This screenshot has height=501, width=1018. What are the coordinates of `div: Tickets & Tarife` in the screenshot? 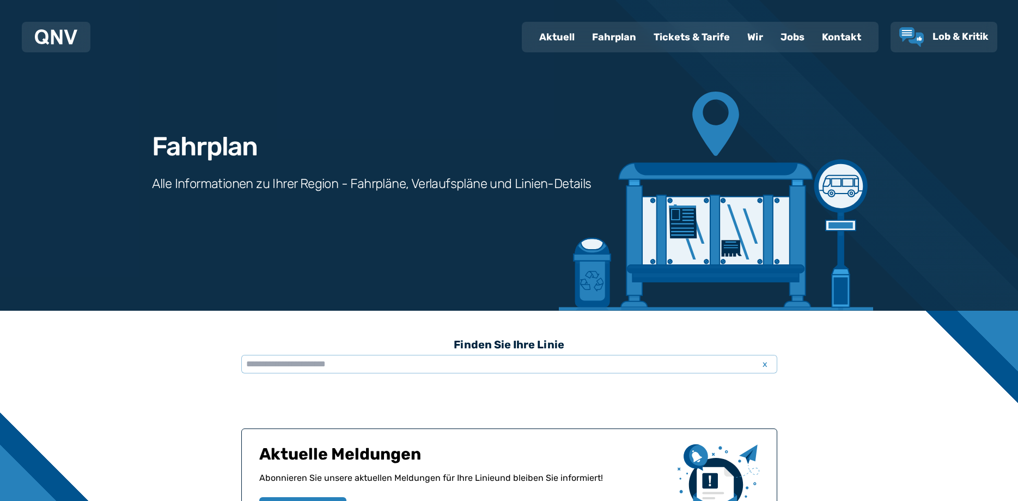 It's located at (692, 37).